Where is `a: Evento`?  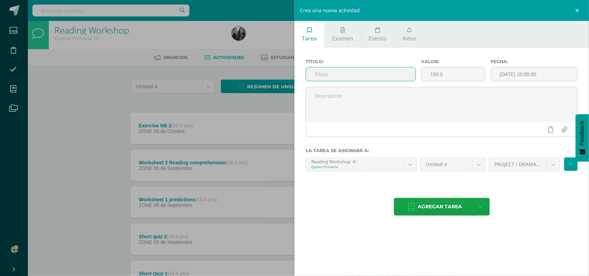
a: Evento is located at coordinates (378, 34).